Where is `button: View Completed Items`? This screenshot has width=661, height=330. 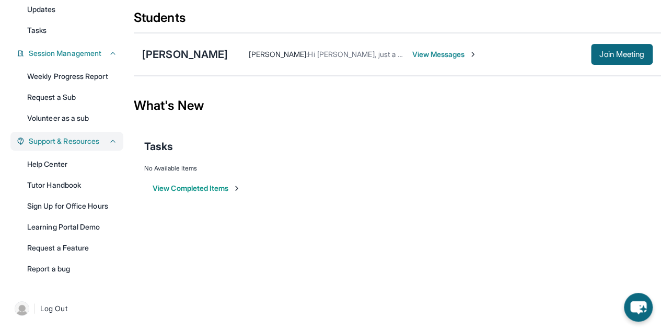 button: View Completed Items is located at coordinates (197, 188).